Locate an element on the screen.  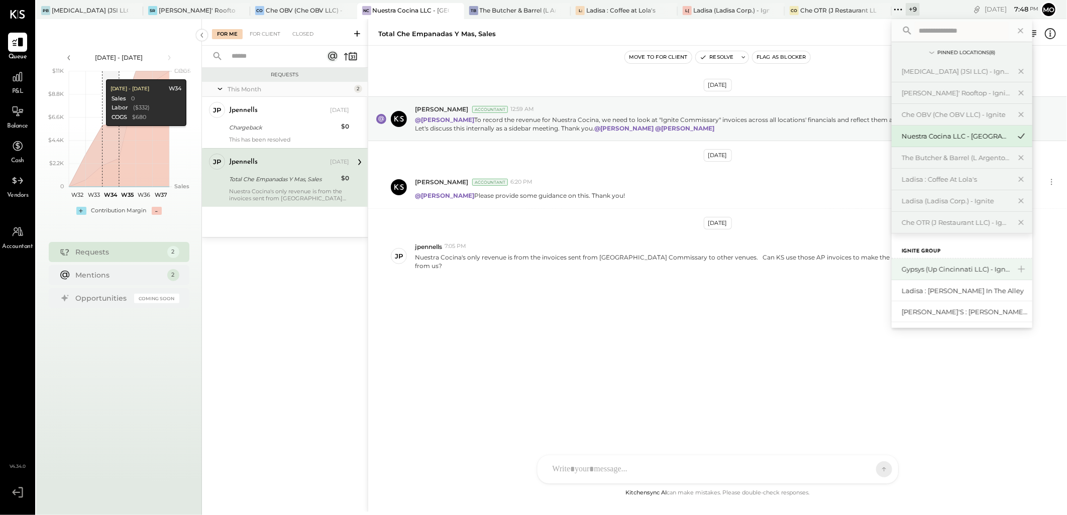
div: Requests is located at coordinates (119, 252).